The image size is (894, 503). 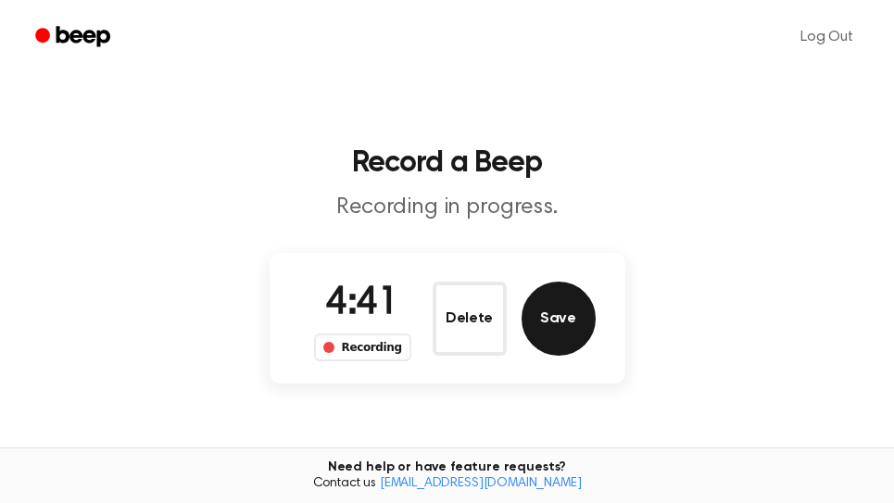 I want to click on h1: Record a Beep, so click(x=447, y=163).